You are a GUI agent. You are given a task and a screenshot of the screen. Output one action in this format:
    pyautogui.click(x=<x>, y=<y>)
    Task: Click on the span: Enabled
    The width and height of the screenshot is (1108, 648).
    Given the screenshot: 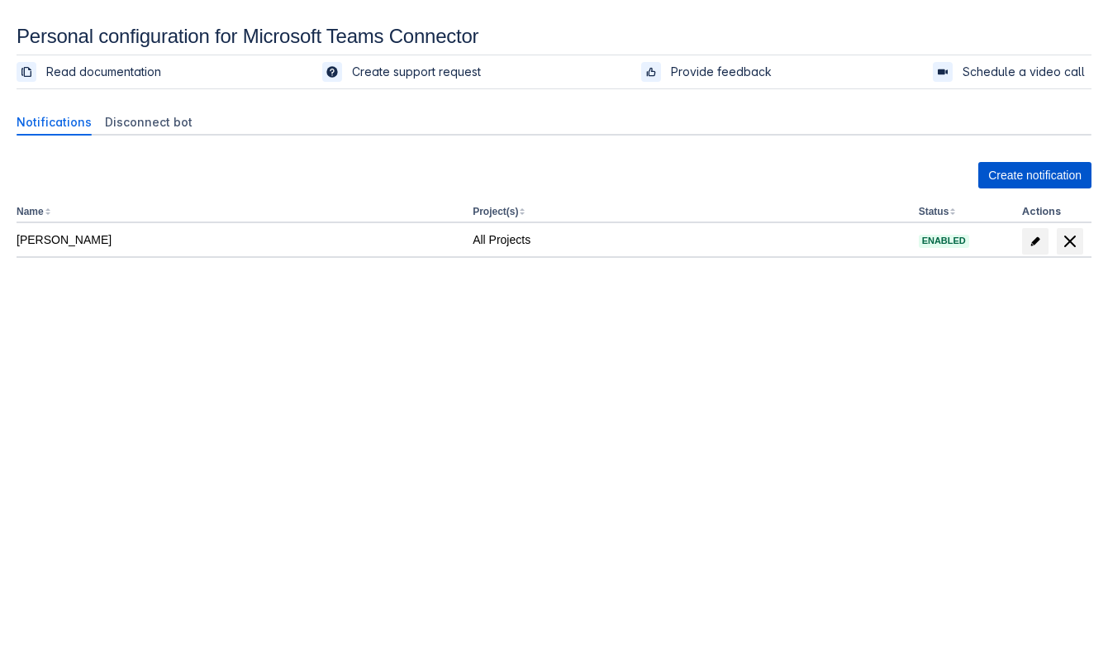 What is the action you would take?
    pyautogui.click(x=944, y=240)
    